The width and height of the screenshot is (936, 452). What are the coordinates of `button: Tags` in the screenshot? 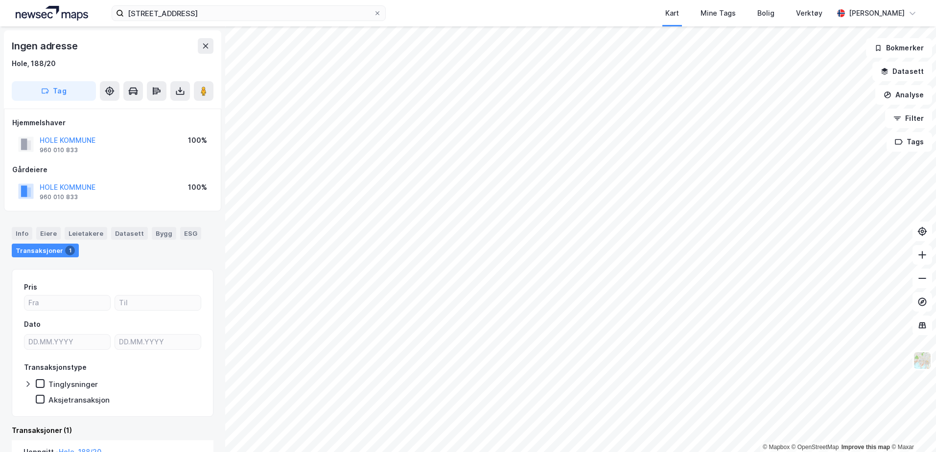 It's located at (909, 142).